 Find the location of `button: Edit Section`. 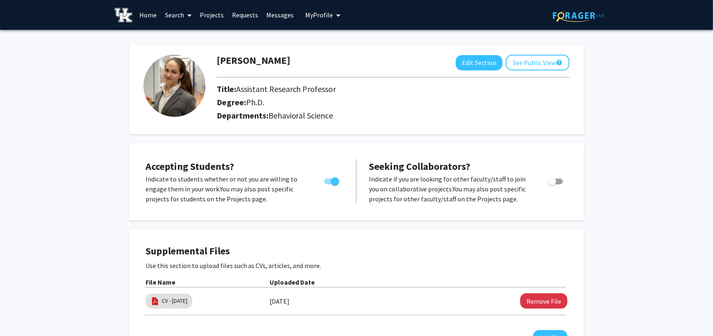

button: Edit Section is located at coordinates (479, 62).